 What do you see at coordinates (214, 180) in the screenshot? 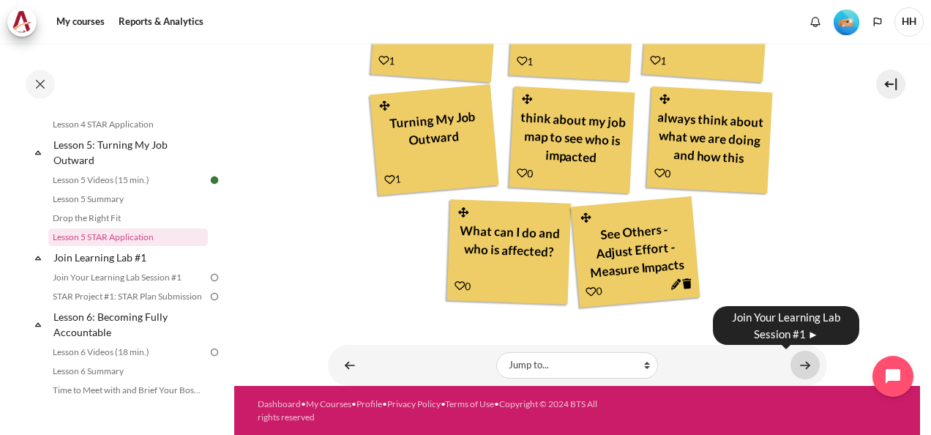
I see `img: Done` at bounding box center [214, 180].